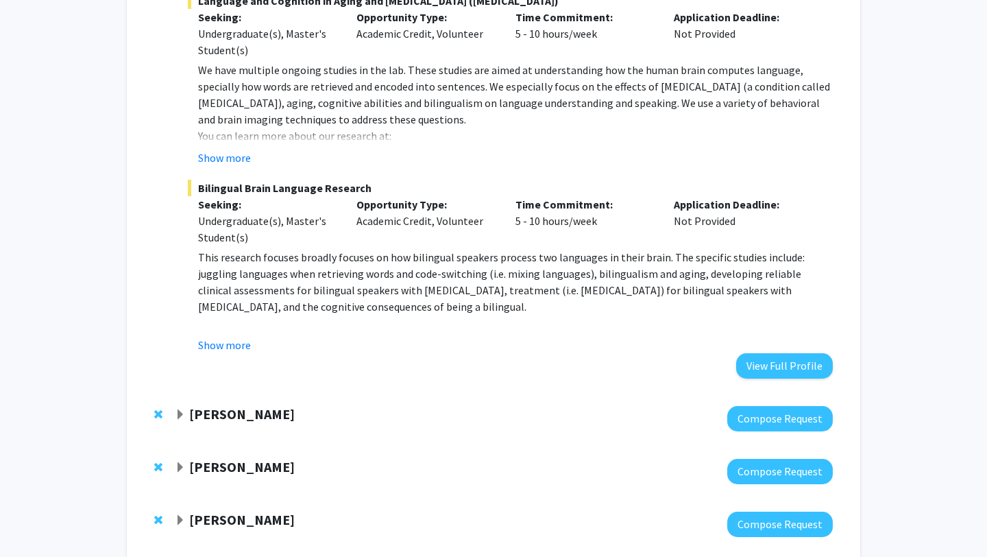 Image resolution: width=987 pixels, height=557 pixels. What do you see at coordinates (515, 136) in the screenshot?
I see `p: You can learn more about our research at:` at bounding box center [515, 136].